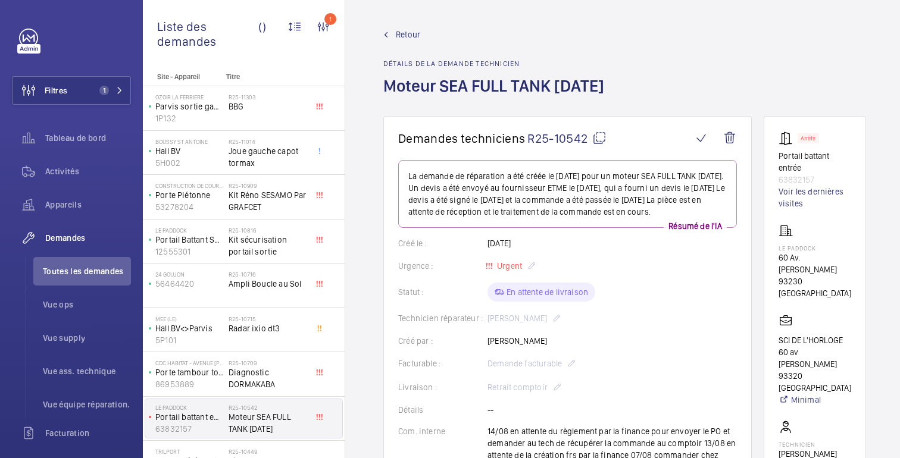 The height and width of the screenshot is (458, 900). I want to click on font: R25-10449, so click(243, 452).